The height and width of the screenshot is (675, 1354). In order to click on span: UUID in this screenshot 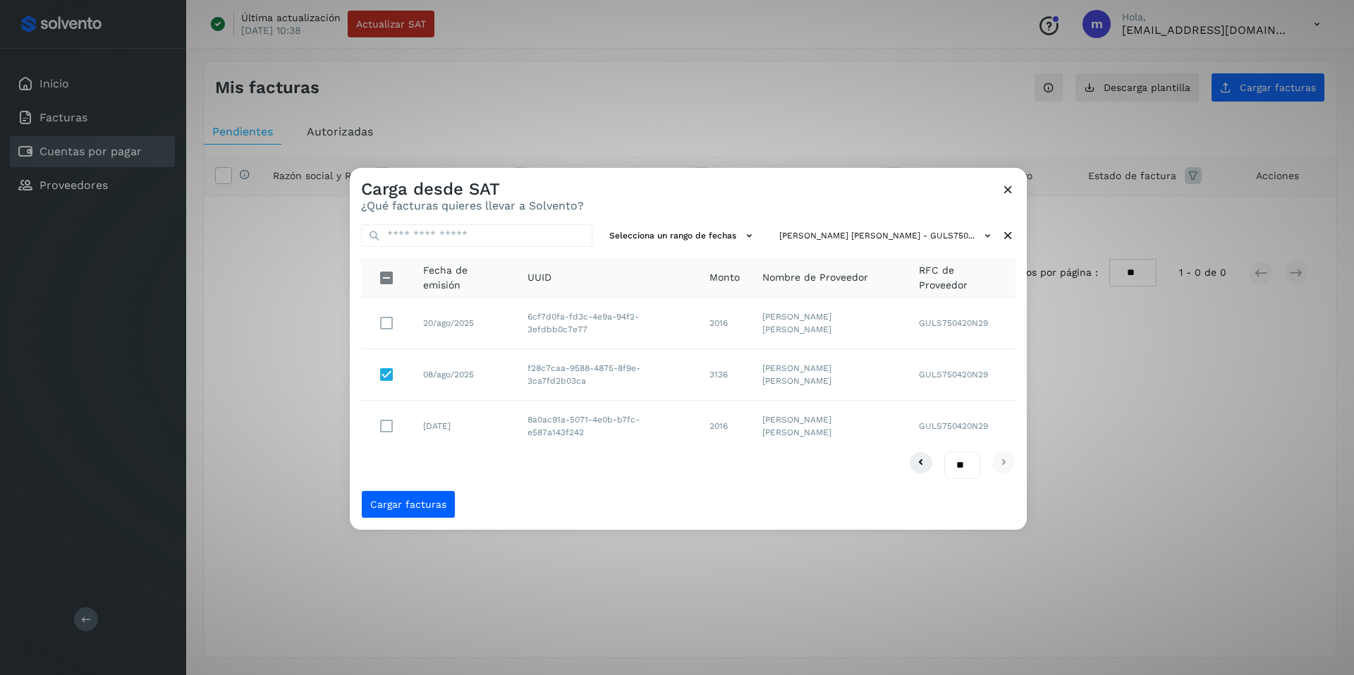, I will do `click(540, 277)`.